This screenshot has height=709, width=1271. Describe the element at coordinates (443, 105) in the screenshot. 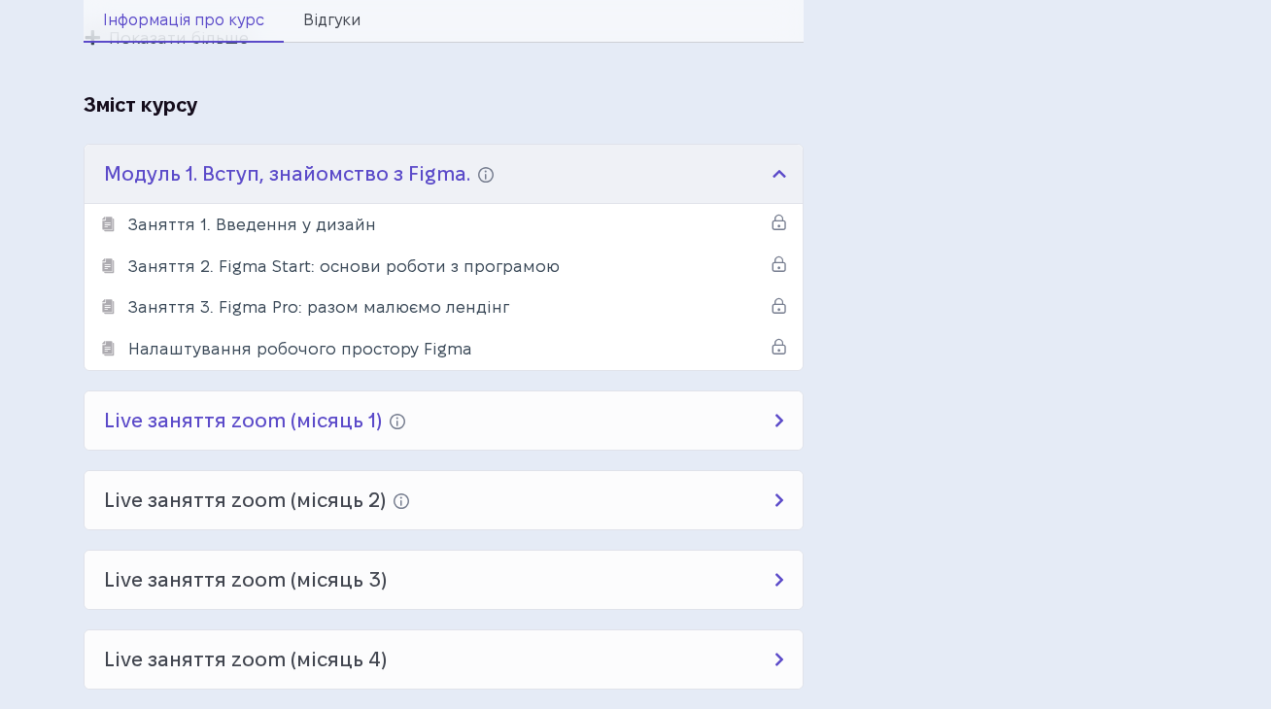

I see `h3: Зміст курсу` at that location.